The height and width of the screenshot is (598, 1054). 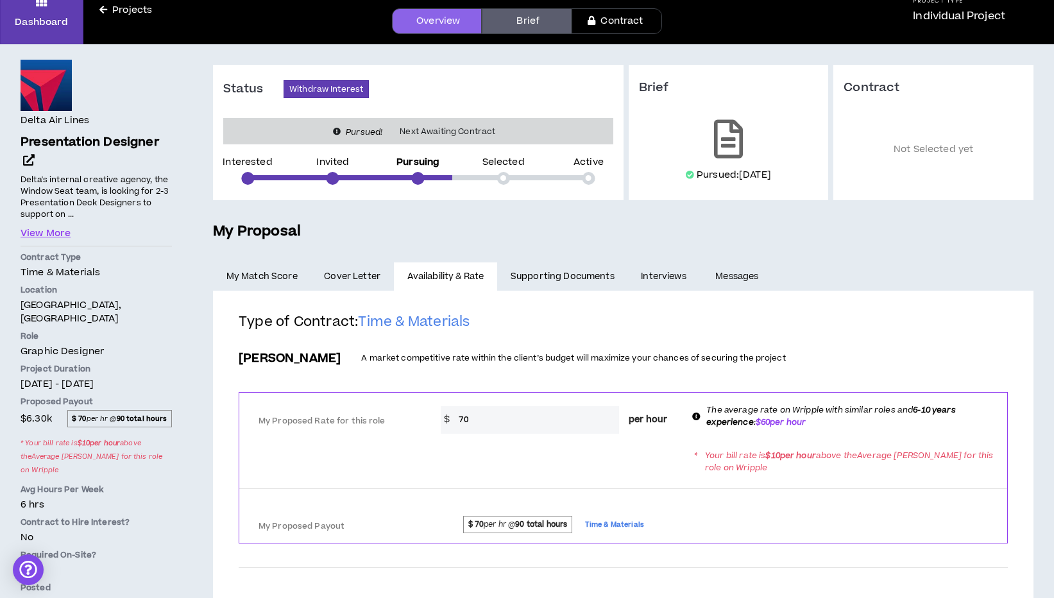 What do you see at coordinates (253, 89) in the screenshot?
I see `h3: Status` at bounding box center [253, 89].